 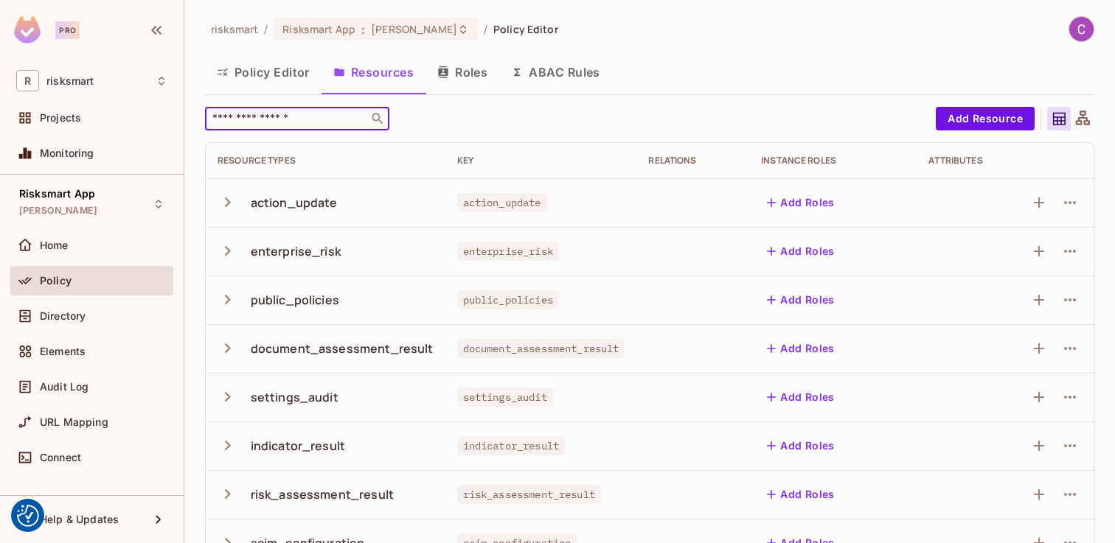 What do you see at coordinates (60, 118) in the screenshot?
I see `span: Projects` at bounding box center [60, 118].